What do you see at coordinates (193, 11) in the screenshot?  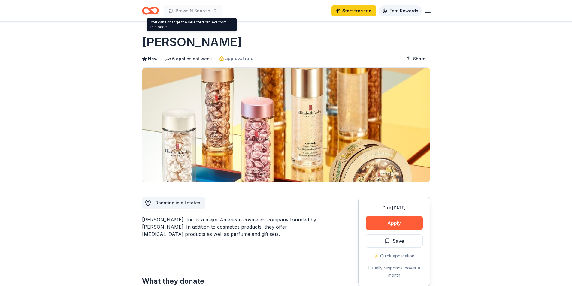 I see `button: Brews N Snooze` at bounding box center [193, 11].